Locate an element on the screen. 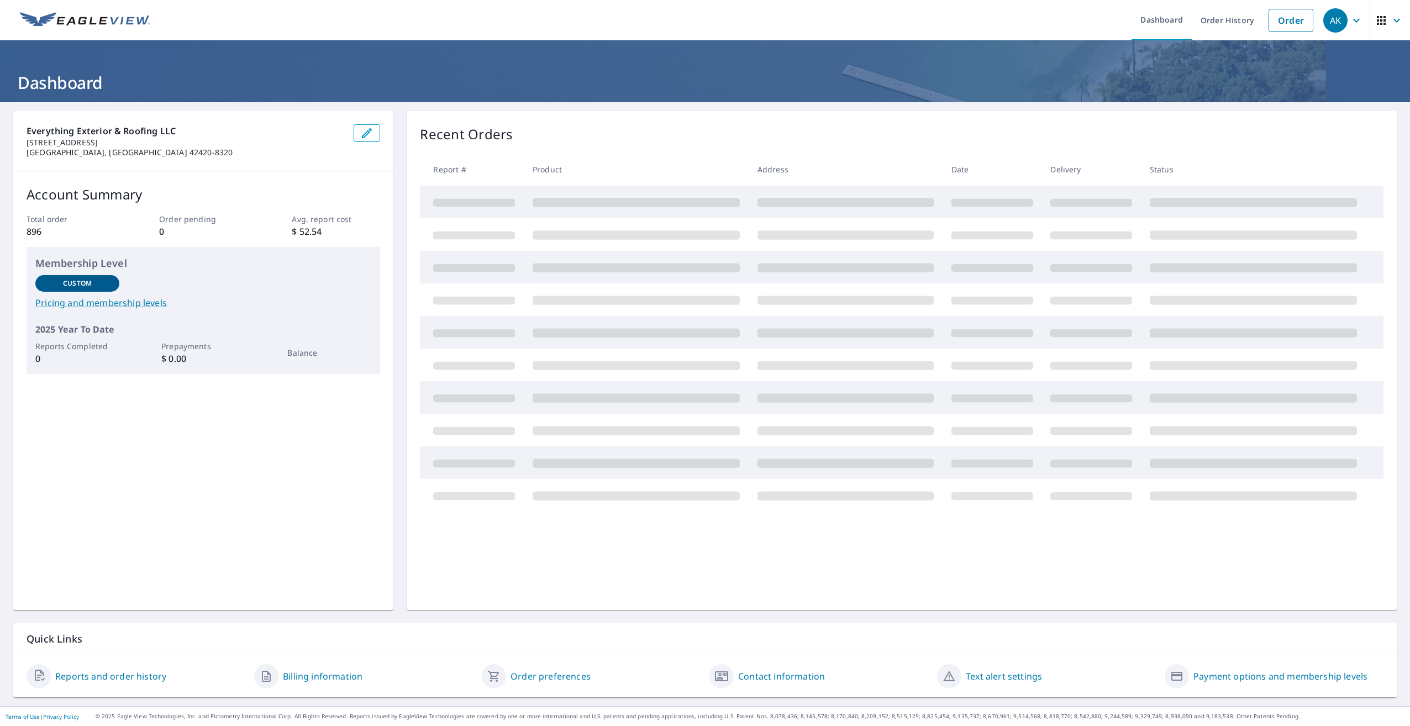  p: Everything Exterior & Roofing LLC is located at coordinates (186, 131).